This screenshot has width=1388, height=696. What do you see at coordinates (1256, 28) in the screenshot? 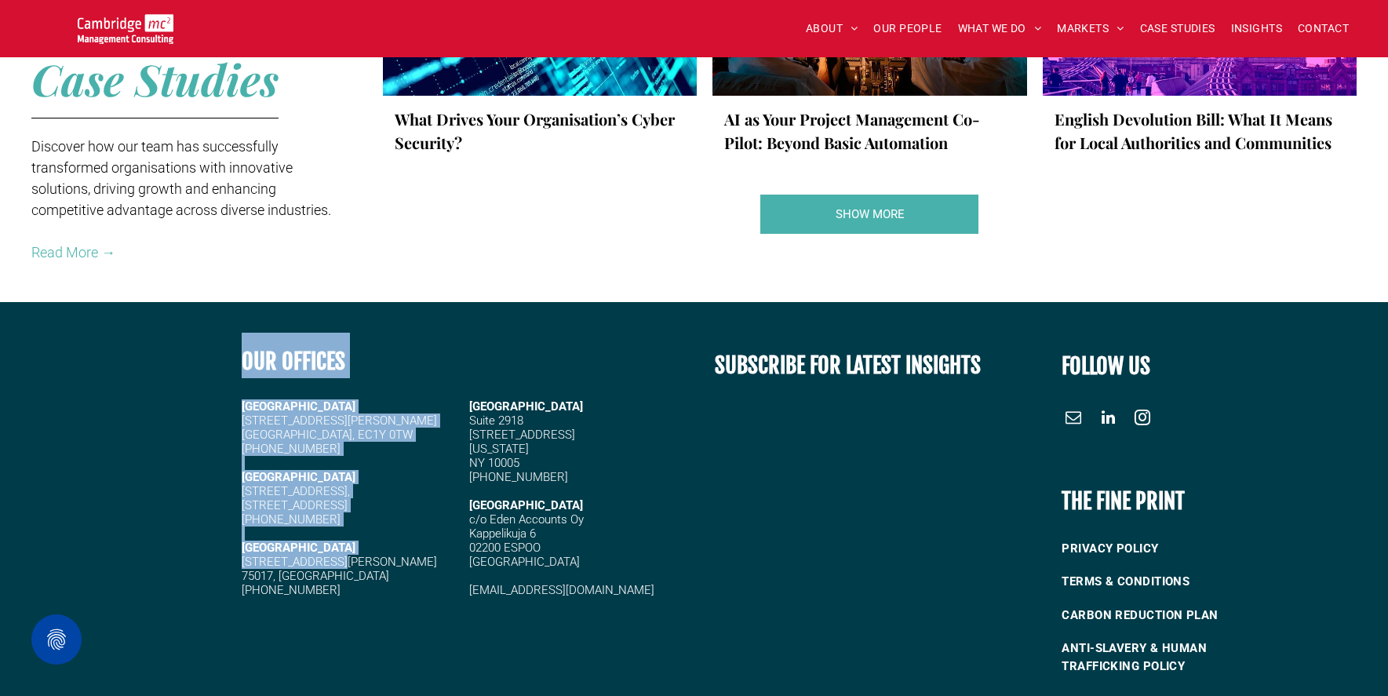
I see `a: INSIGHTS` at bounding box center [1256, 28].